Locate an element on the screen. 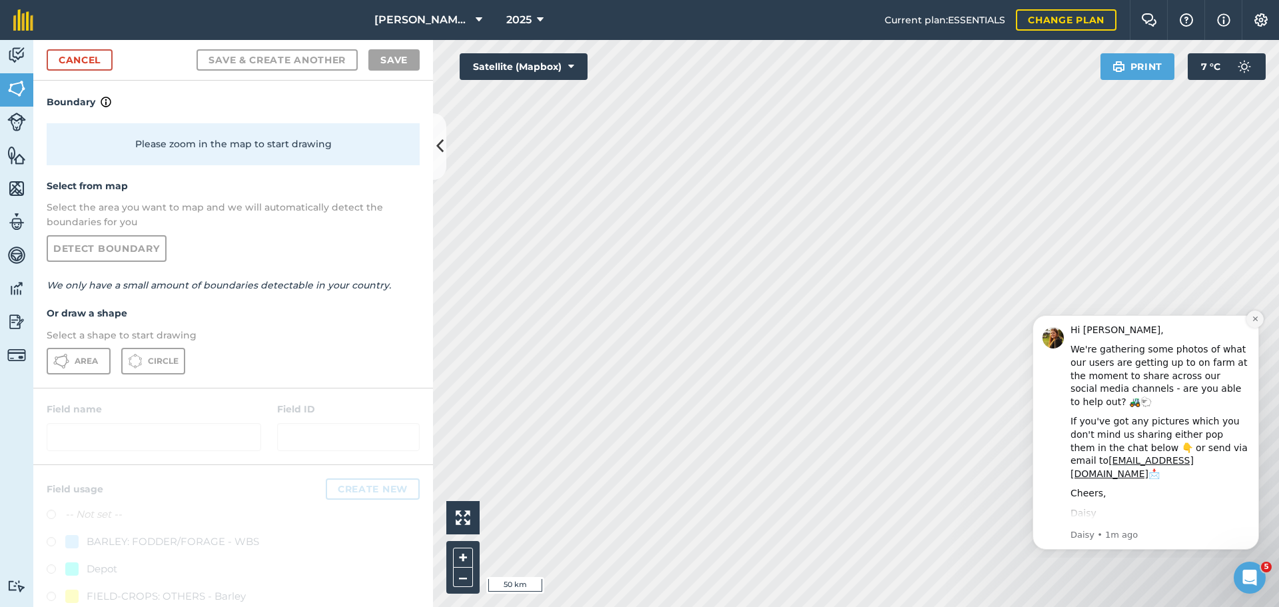  a: Detect boundary is located at coordinates (107, 249).